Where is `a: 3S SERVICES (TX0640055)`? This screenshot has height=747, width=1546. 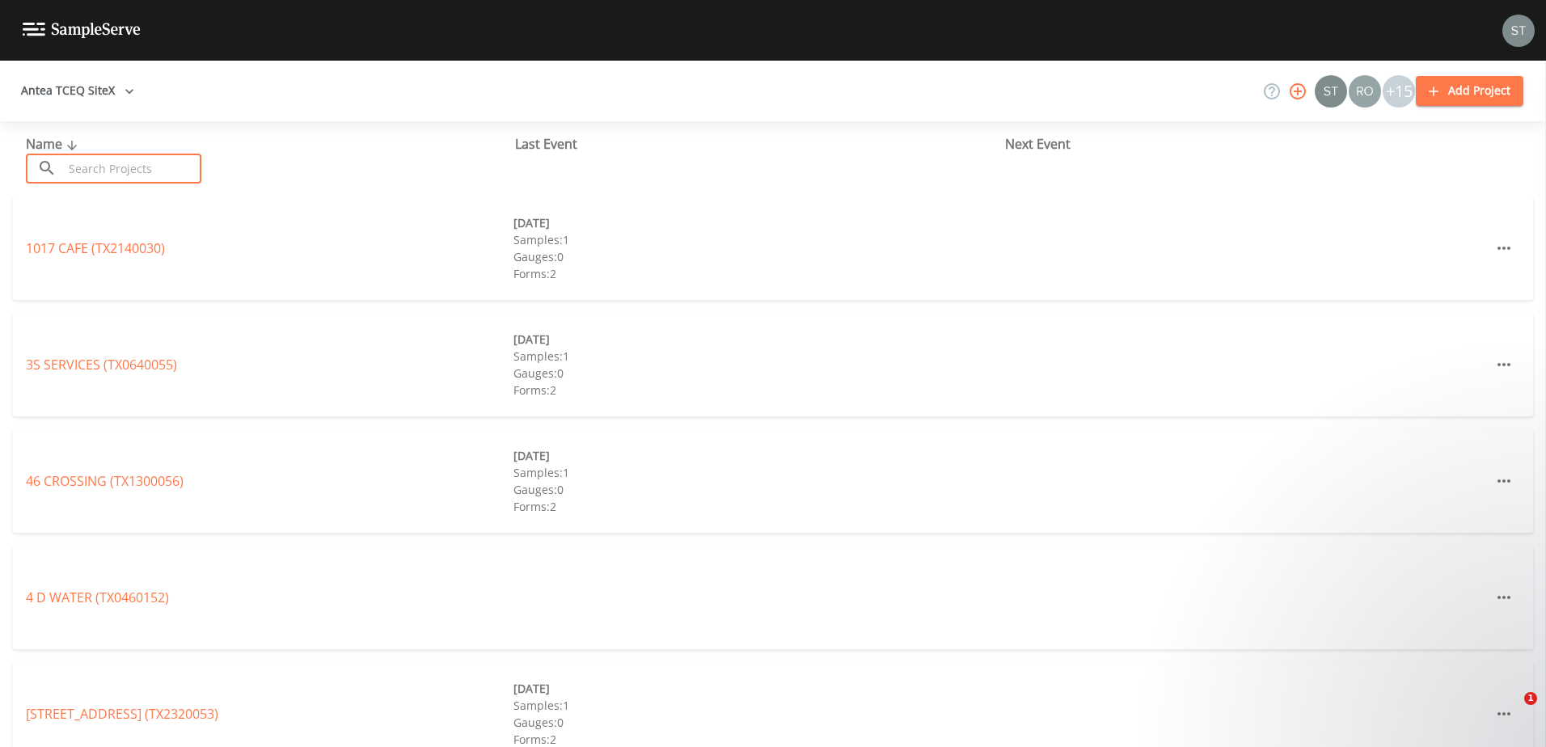
a: 3S SERVICES (TX0640055) is located at coordinates (101, 365).